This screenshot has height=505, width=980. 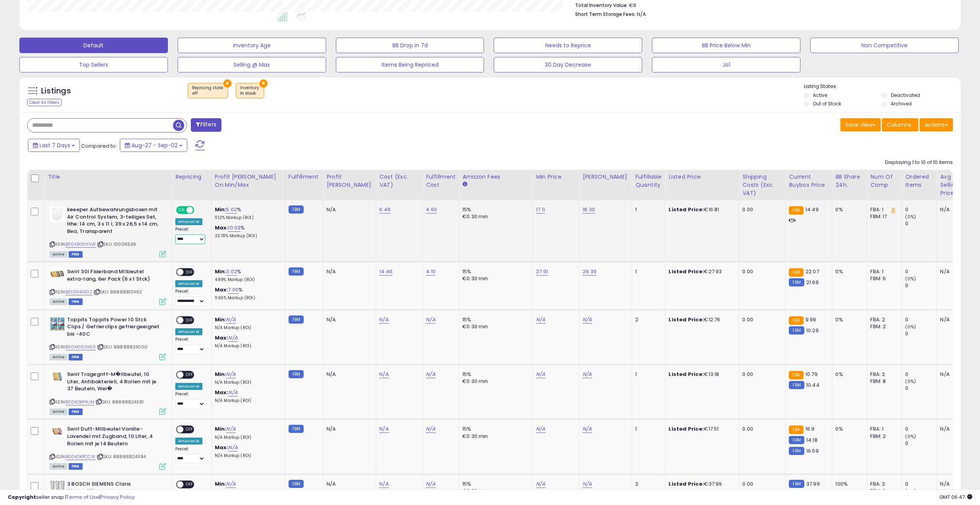 What do you see at coordinates (702, 177) in the screenshot?
I see `div: Listed Price` at bounding box center [702, 177].